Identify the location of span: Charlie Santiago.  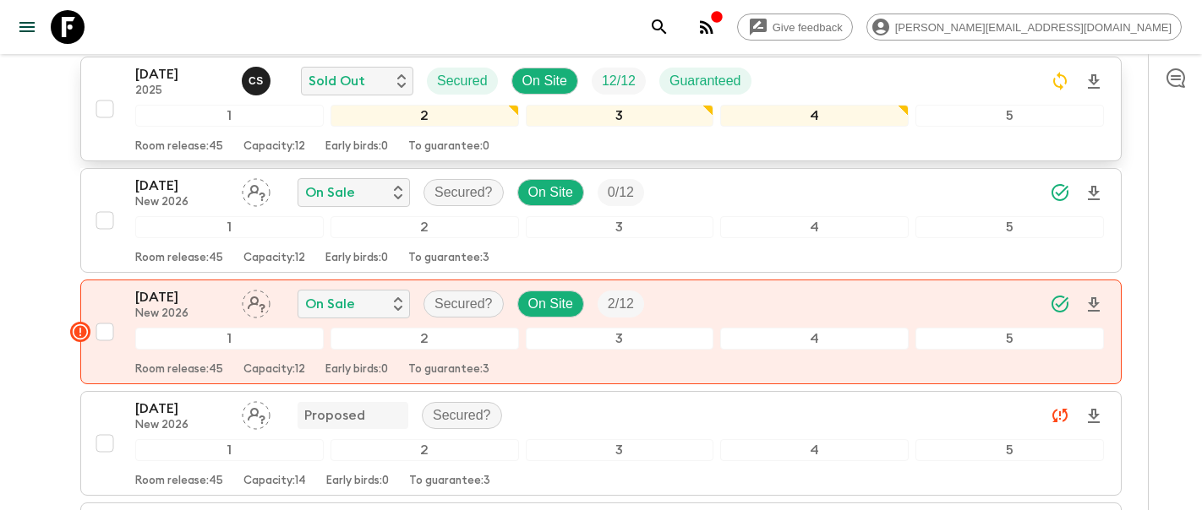
(258, 79).